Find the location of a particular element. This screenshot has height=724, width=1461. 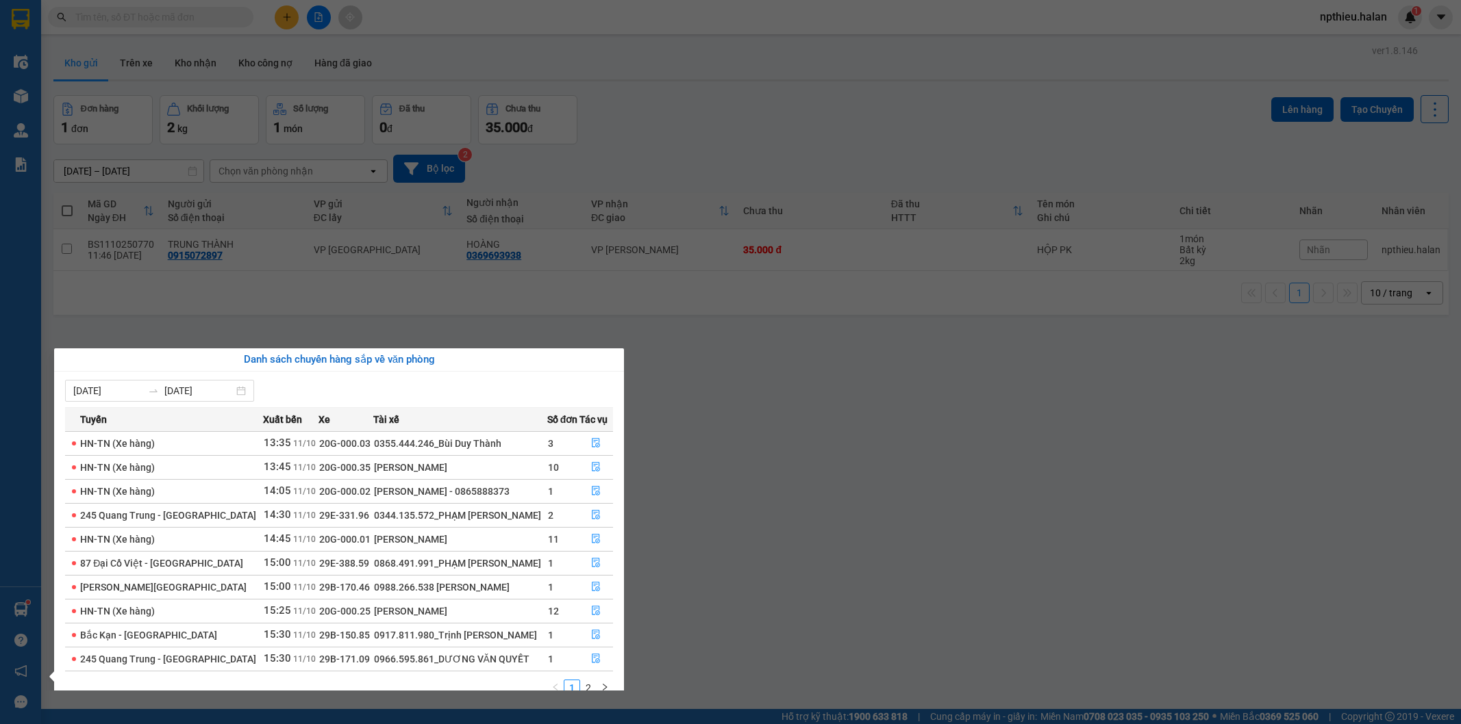

div: 0355.444.246_Bùi Duy Thành is located at coordinates (460, 444).